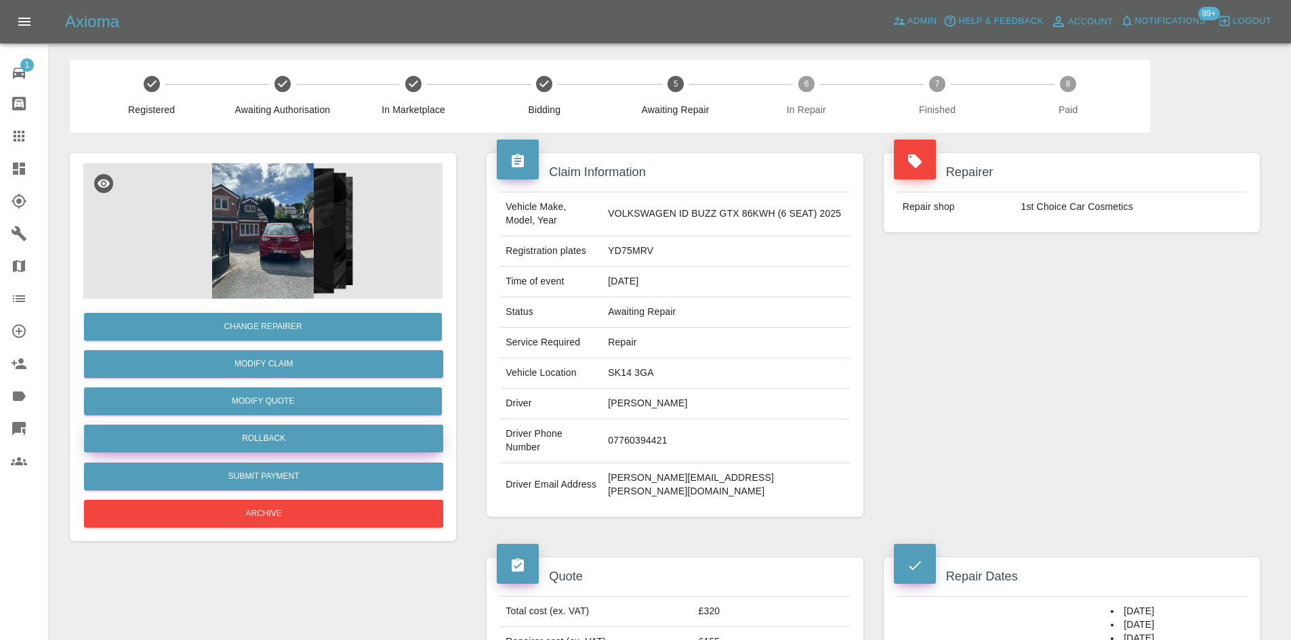 The height and width of the screenshot is (640, 1291). Describe the element at coordinates (551, 373) in the screenshot. I see `td: Vehicle Location` at that location.